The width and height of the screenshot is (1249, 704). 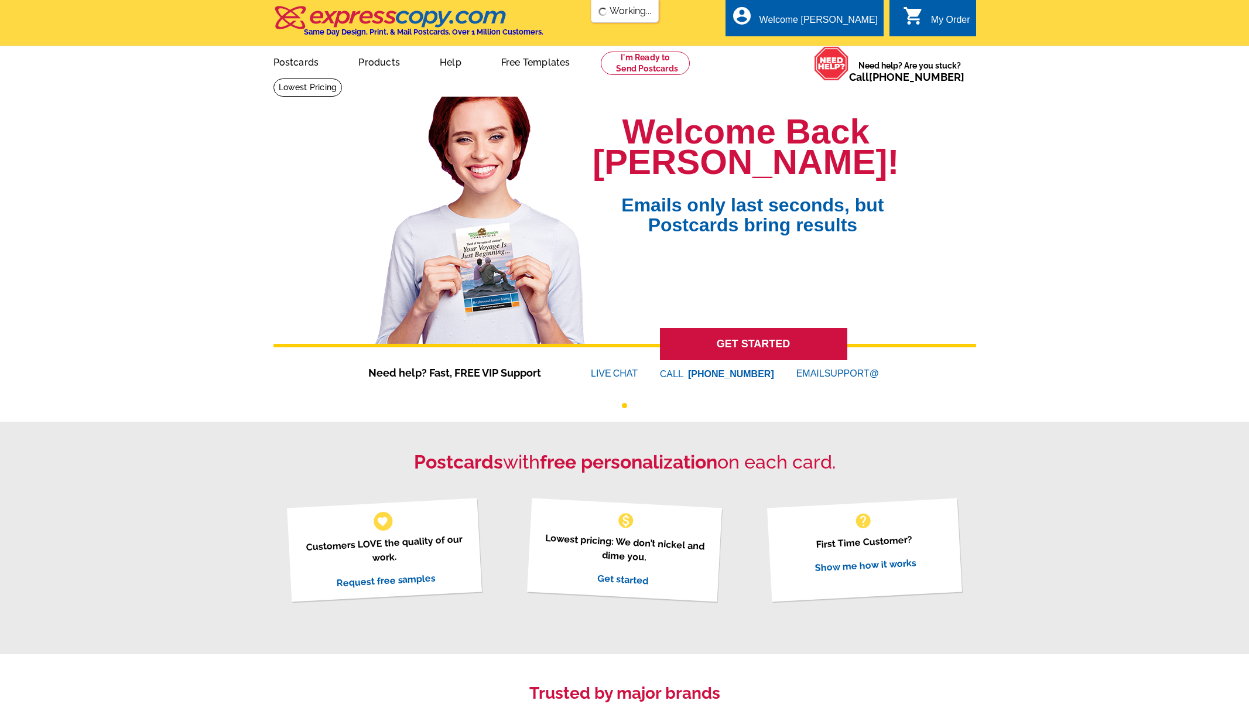 What do you see at coordinates (536, 61) in the screenshot?
I see `a: Free Templates` at bounding box center [536, 61].